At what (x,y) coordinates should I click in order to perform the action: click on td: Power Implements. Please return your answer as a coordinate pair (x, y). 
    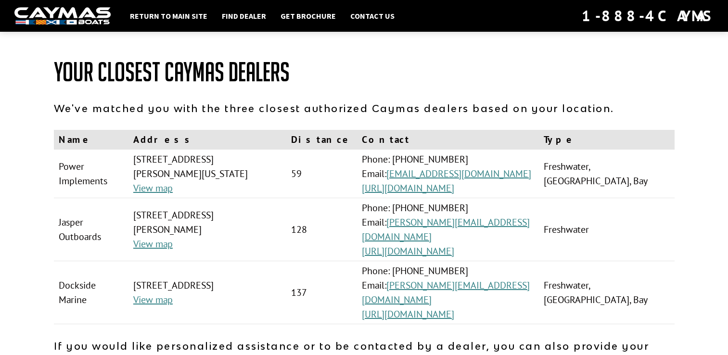
    Looking at the image, I should click on (91, 174).